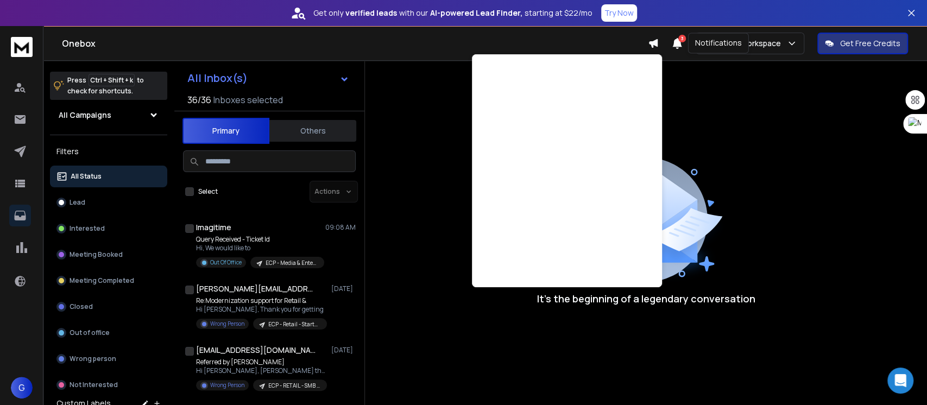 This screenshot has width=927, height=405. I want to click on p: Hi, We would like to, so click(260, 248).